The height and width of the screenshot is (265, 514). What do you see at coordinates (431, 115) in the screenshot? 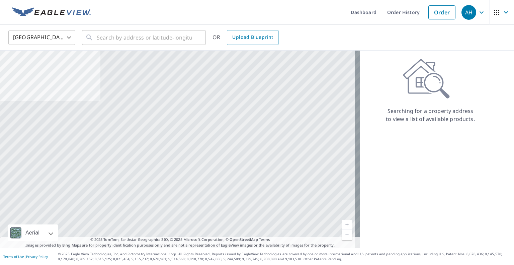
I see `p: Searching for a property address to view a list of available products.` at bounding box center [431, 115].